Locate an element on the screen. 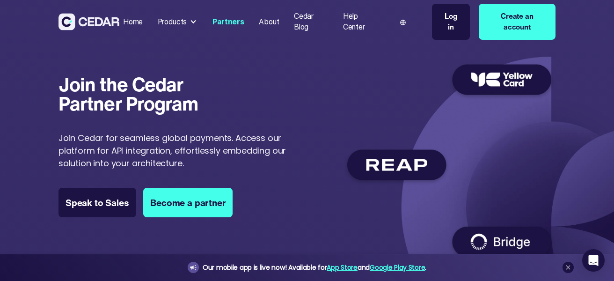 The image size is (614, 281). a: Become a partner is located at coordinates (188, 202).